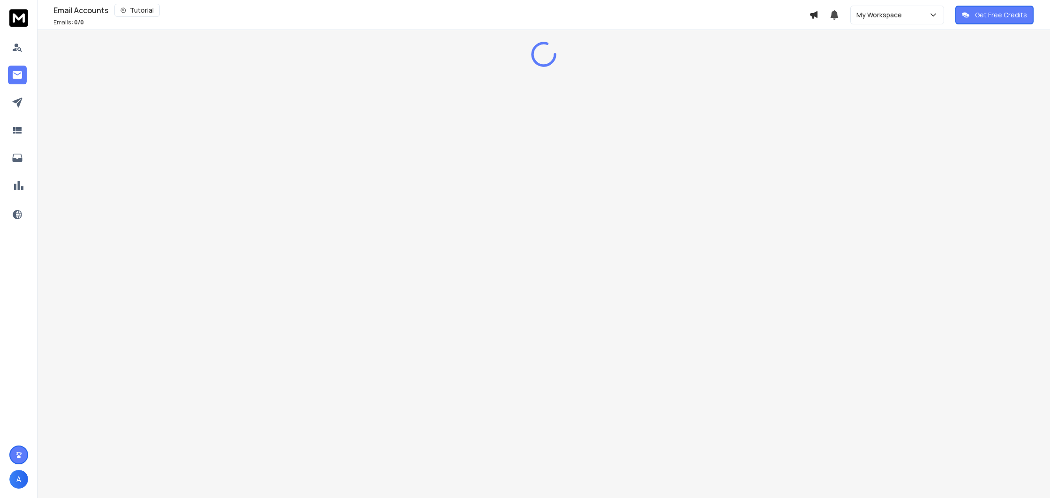 The image size is (1050, 498). Describe the element at coordinates (79, 22) in the screenshot. I see `span: 0 / 0` at that location.